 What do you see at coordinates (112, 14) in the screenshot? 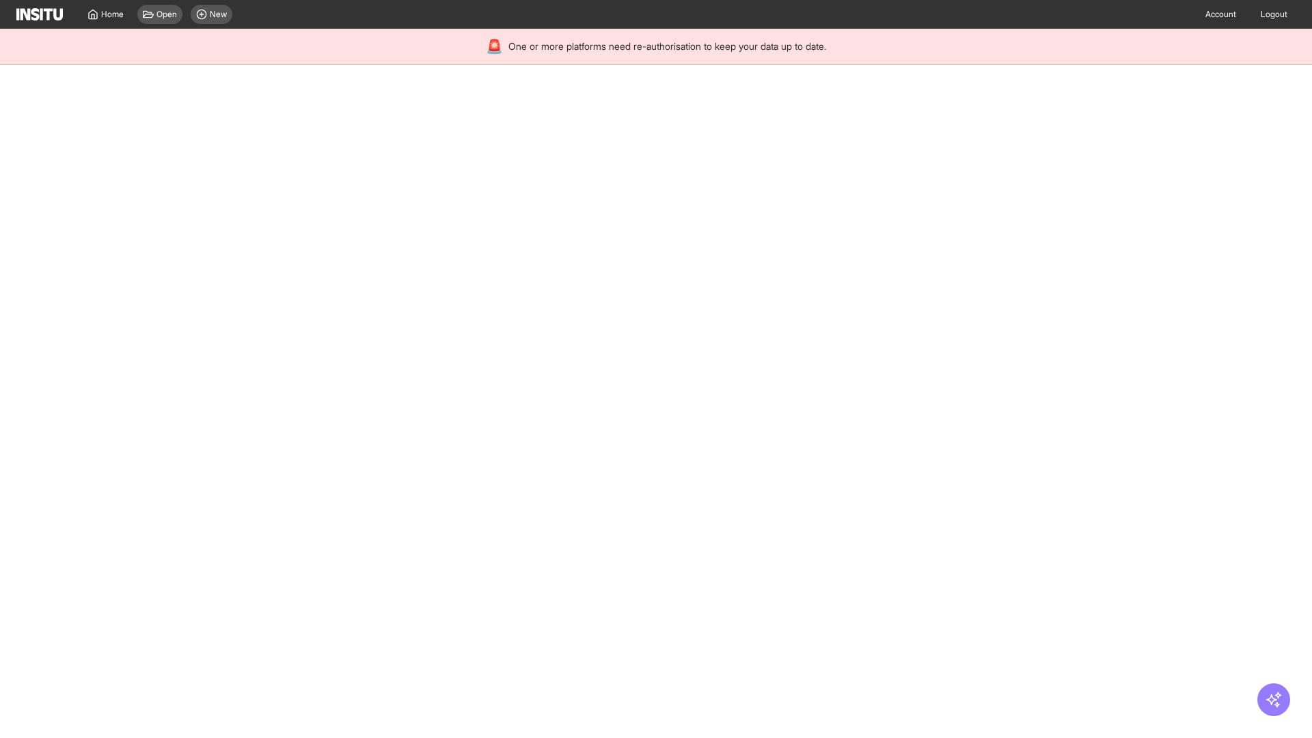
I see `span: Home` at bounding box center [112, 14].